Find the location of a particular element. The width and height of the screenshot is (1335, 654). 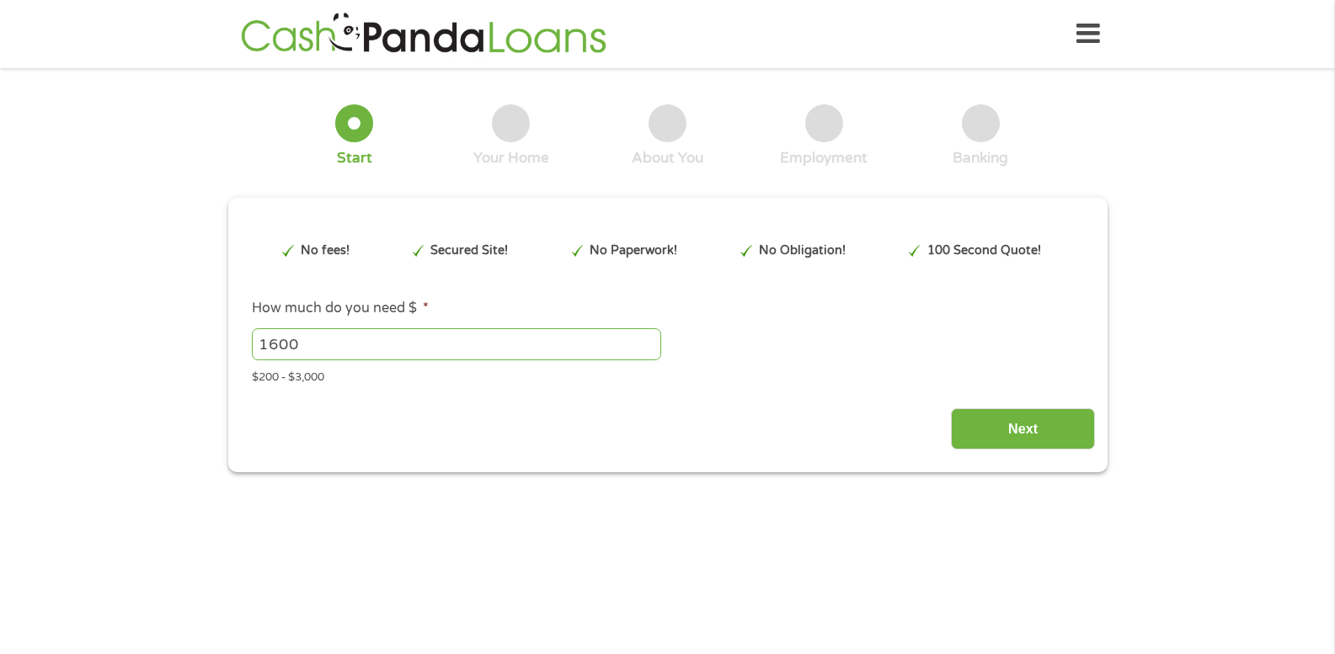

p: 100 Second Quote! is located at coordinates (984, 251).